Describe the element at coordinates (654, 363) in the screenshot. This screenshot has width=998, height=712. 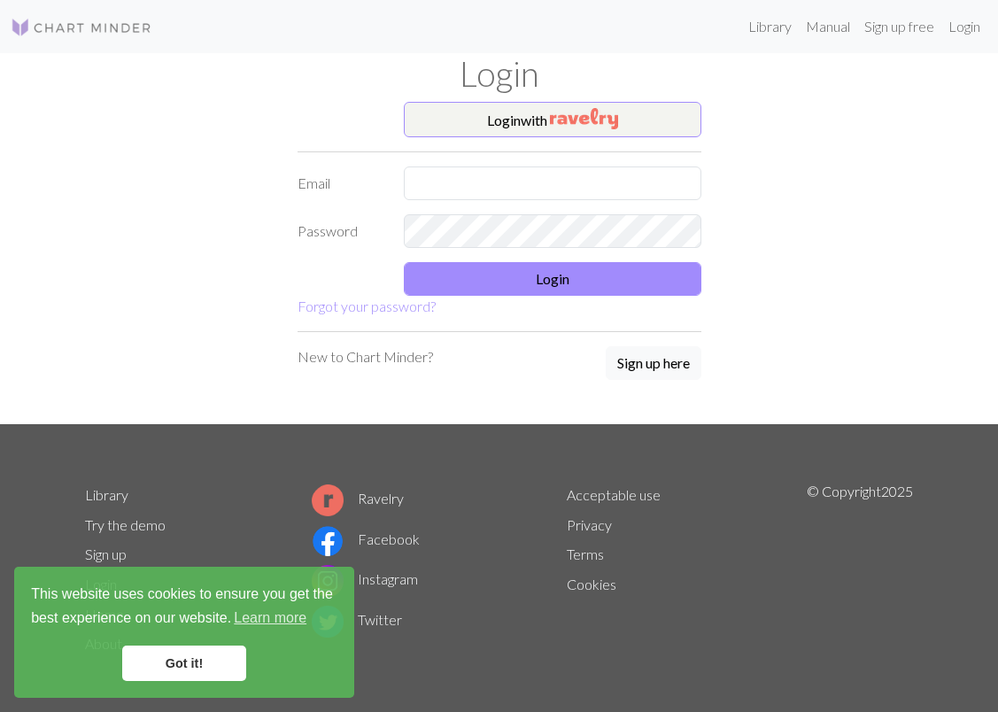
I see `button: Sign up here` at that location.